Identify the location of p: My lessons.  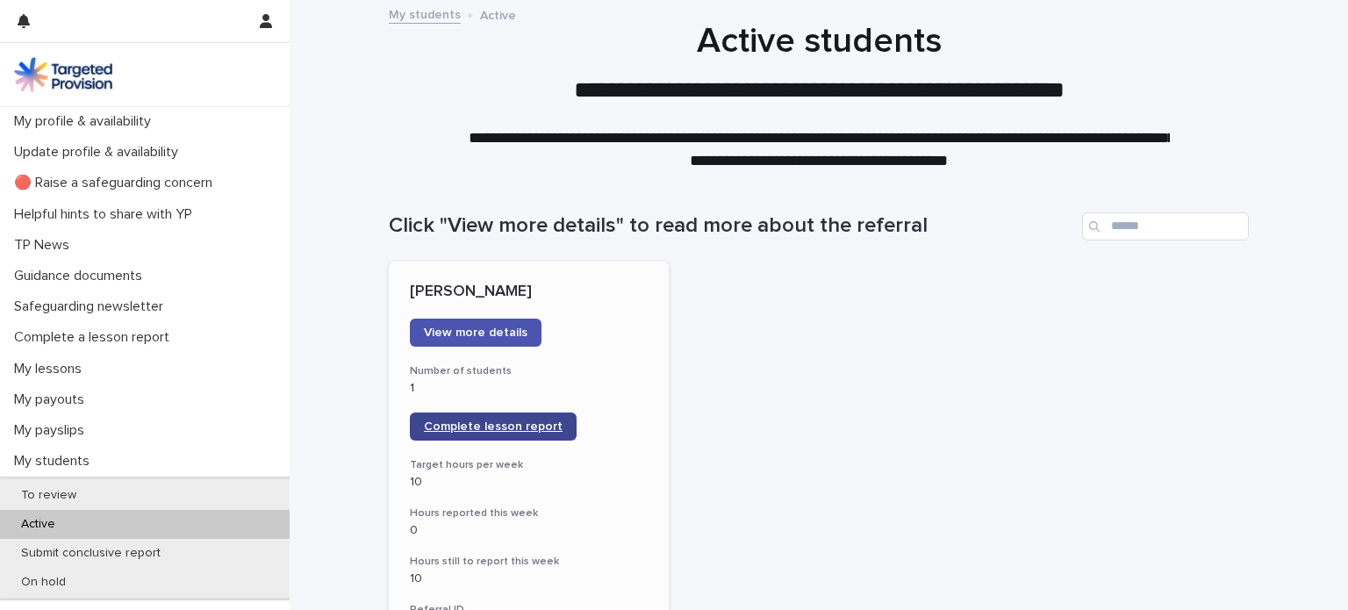
(51, 369).